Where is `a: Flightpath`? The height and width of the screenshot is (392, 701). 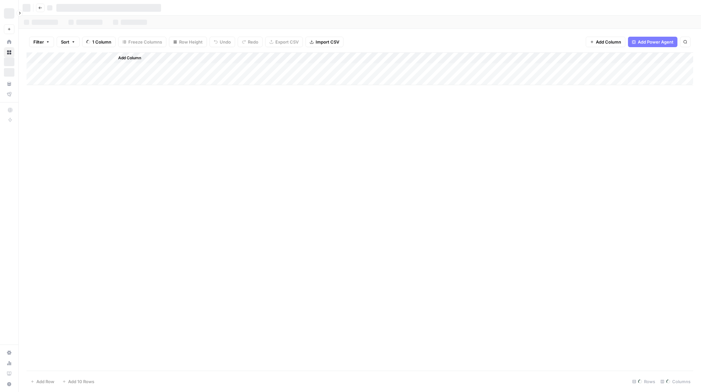
a: Flightpath is located at coordinates (9, 94).